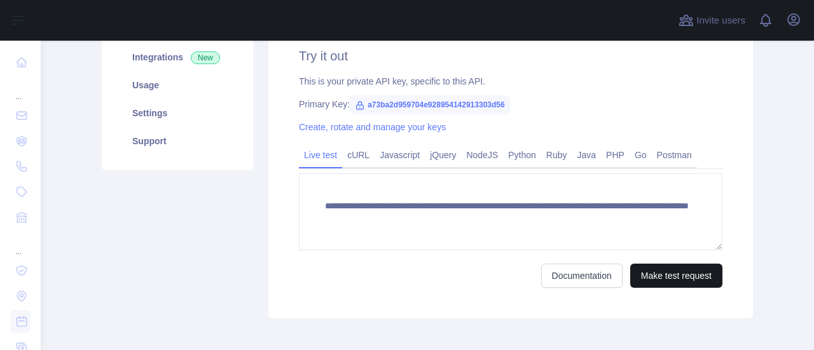 The height and width of the screenshot is (350, 814). I want to click on div: Primary Key:, so click(511, 104).